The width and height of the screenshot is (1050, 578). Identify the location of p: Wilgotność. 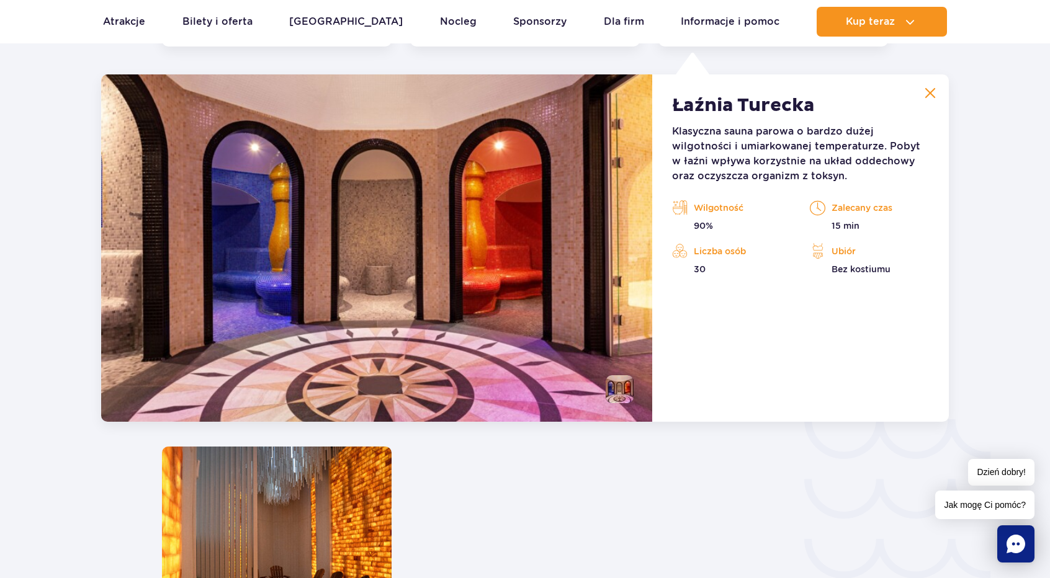
(731, 208).